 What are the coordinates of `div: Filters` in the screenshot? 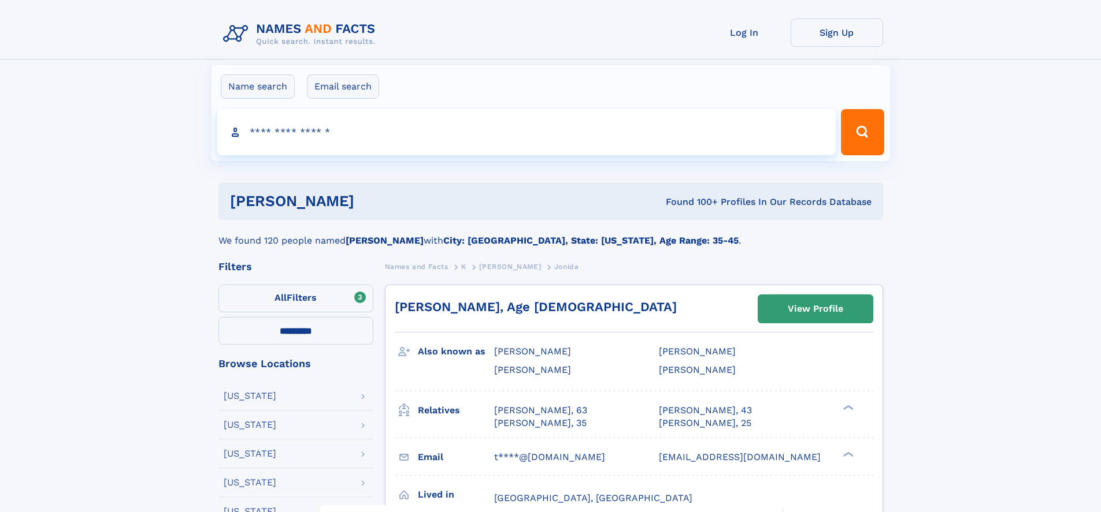 It's located at (296, 267).